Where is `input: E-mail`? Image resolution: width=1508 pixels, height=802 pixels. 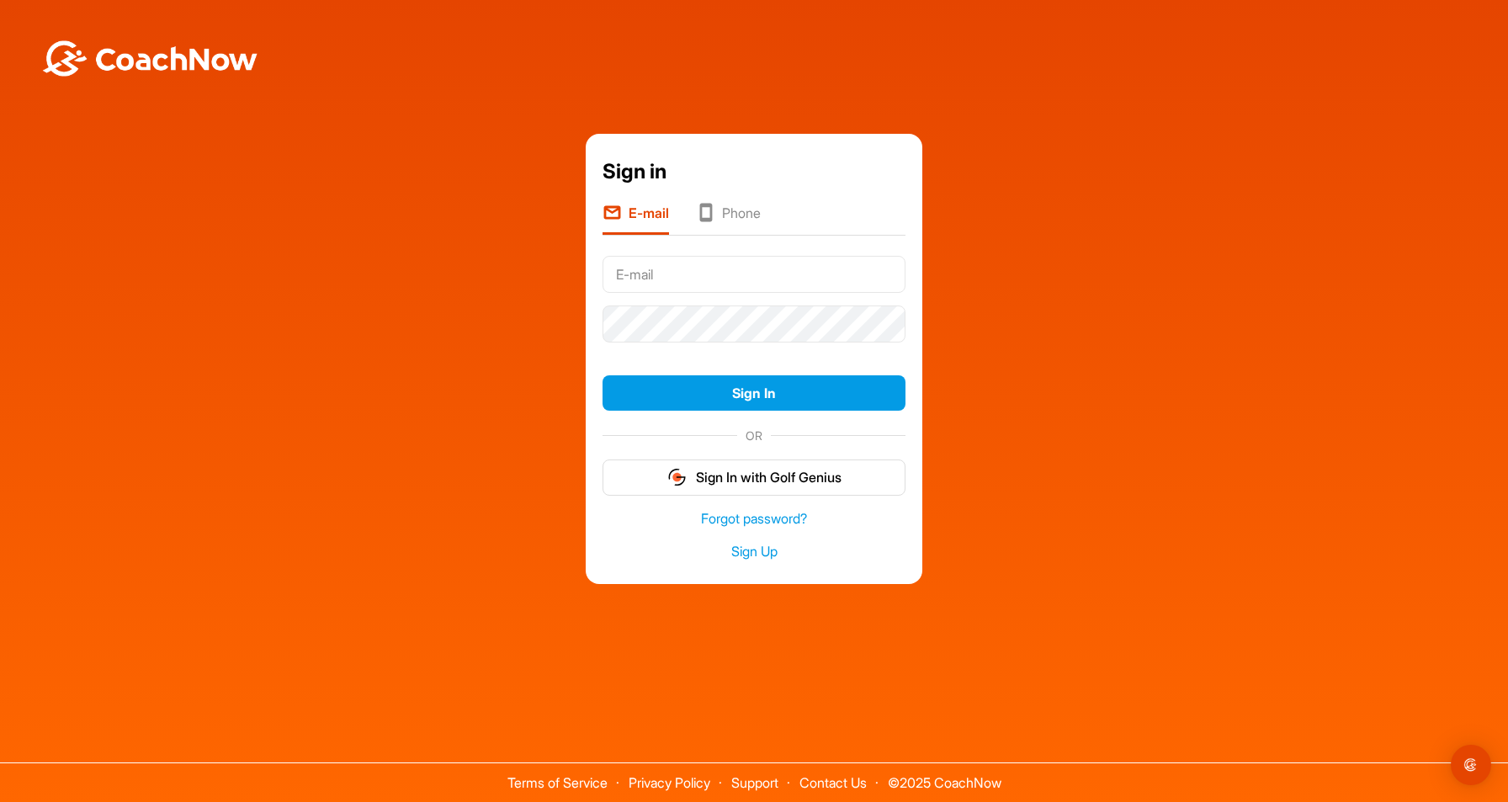 input: E-mail is located at coordinates (754, 274).